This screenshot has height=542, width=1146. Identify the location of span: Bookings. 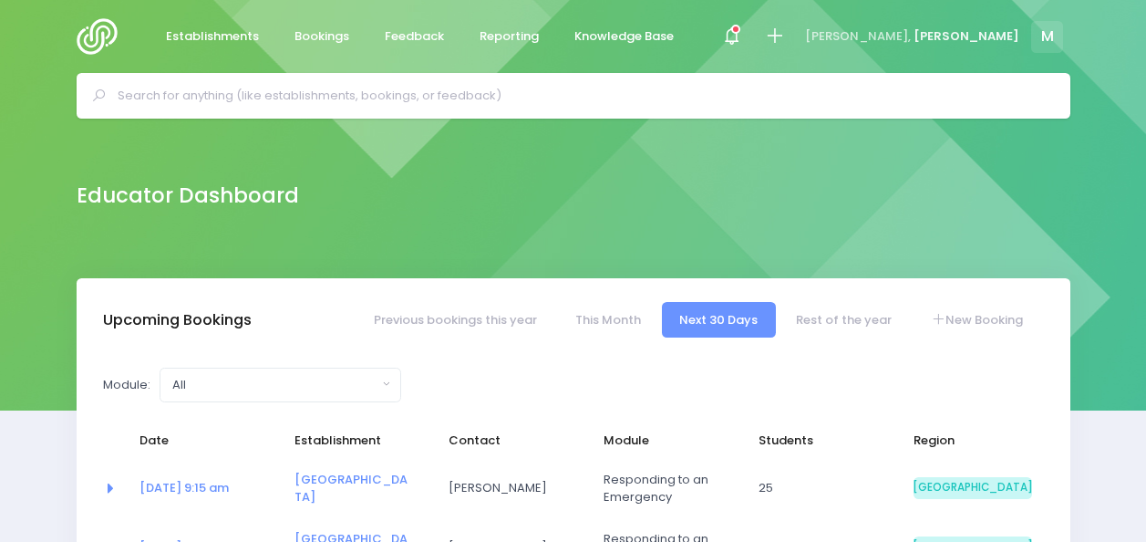
(322, 36).